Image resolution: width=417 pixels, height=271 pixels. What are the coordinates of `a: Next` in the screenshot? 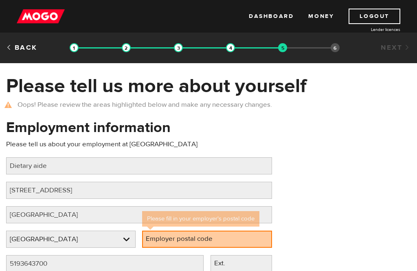 It's located at (396, 48).